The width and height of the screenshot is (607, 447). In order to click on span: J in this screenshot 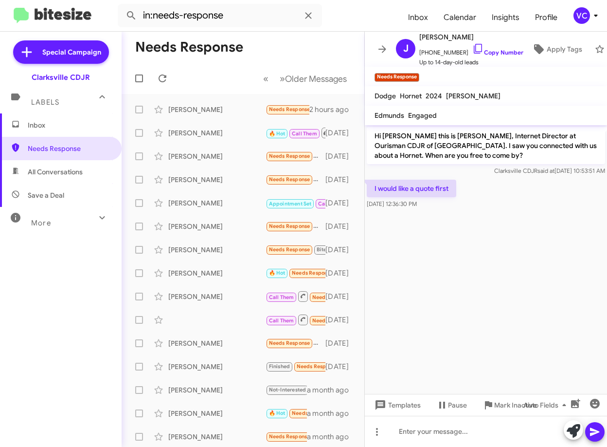, I will do `click(406, 49)`.